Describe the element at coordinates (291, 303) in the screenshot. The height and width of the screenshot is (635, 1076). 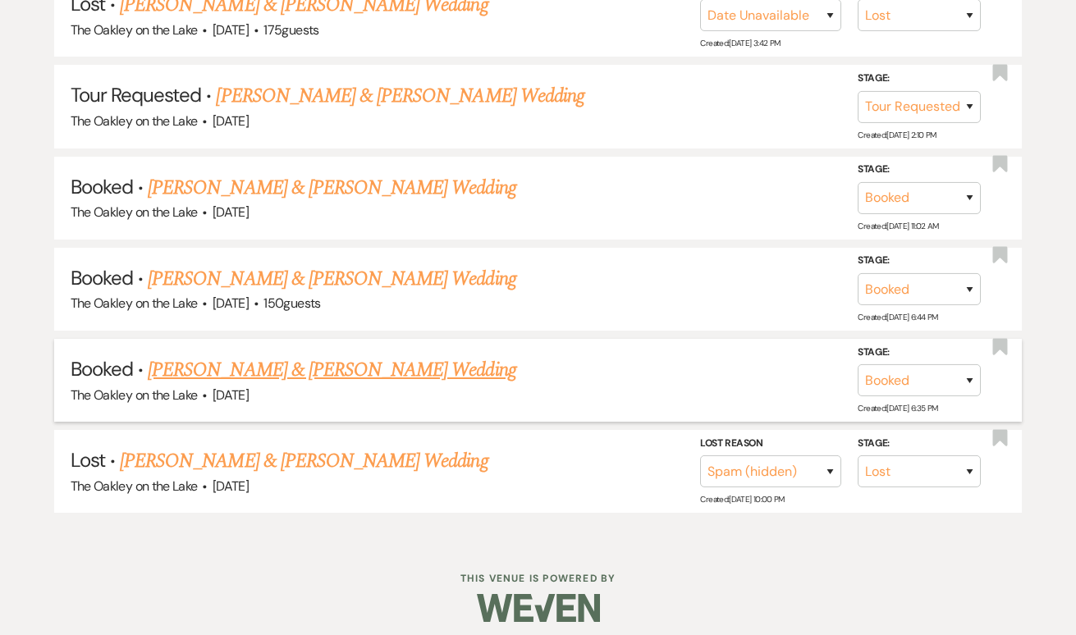
I see `span: 150 guests` at that location.